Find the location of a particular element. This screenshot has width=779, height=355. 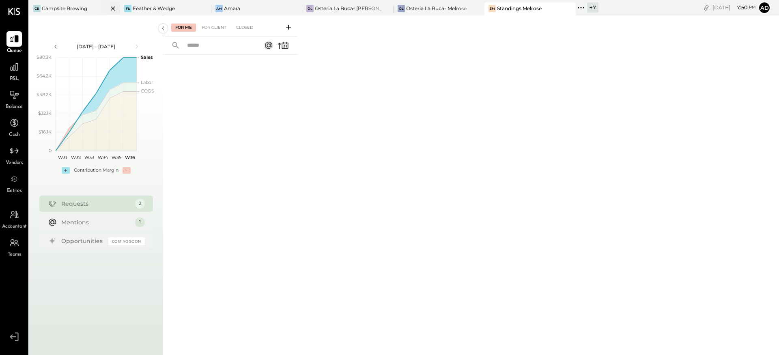

span: Balance is located at coordinates (14, 107).